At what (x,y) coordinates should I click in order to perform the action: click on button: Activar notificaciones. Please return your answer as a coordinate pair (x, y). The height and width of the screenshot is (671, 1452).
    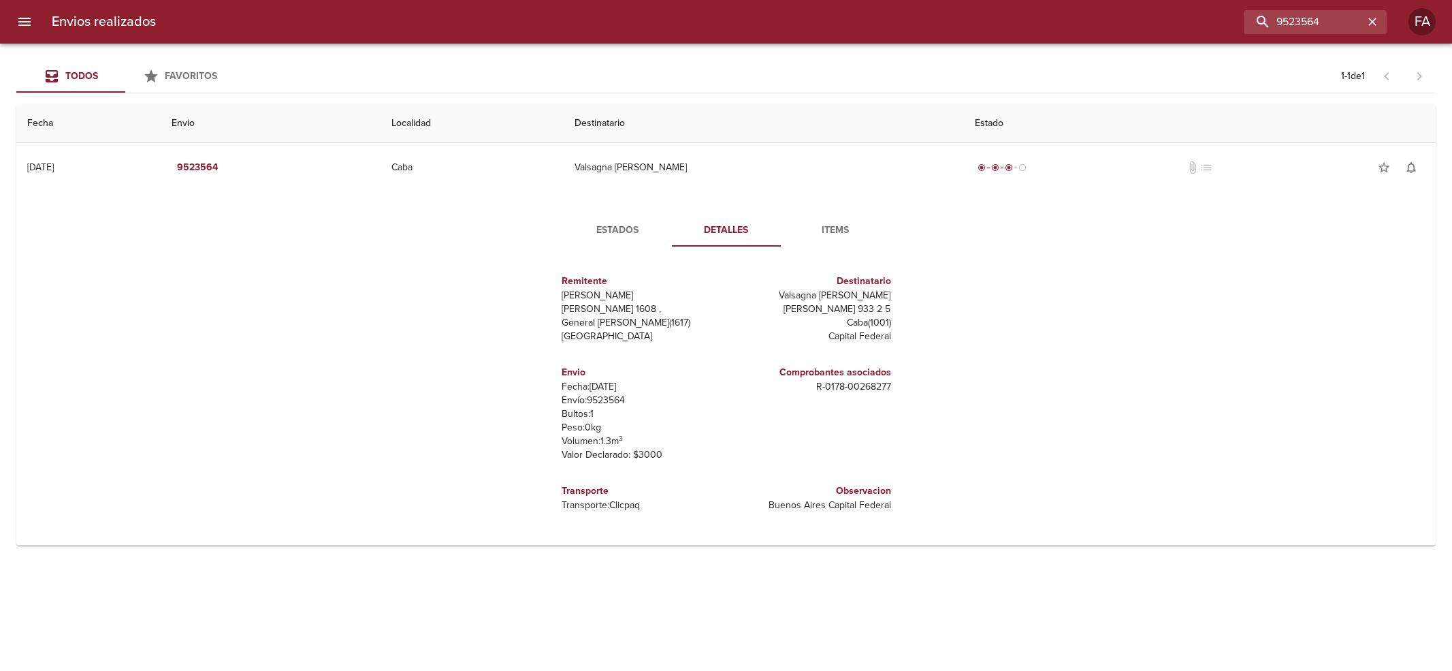
    Looking at the image, I should click on (1411, 167).